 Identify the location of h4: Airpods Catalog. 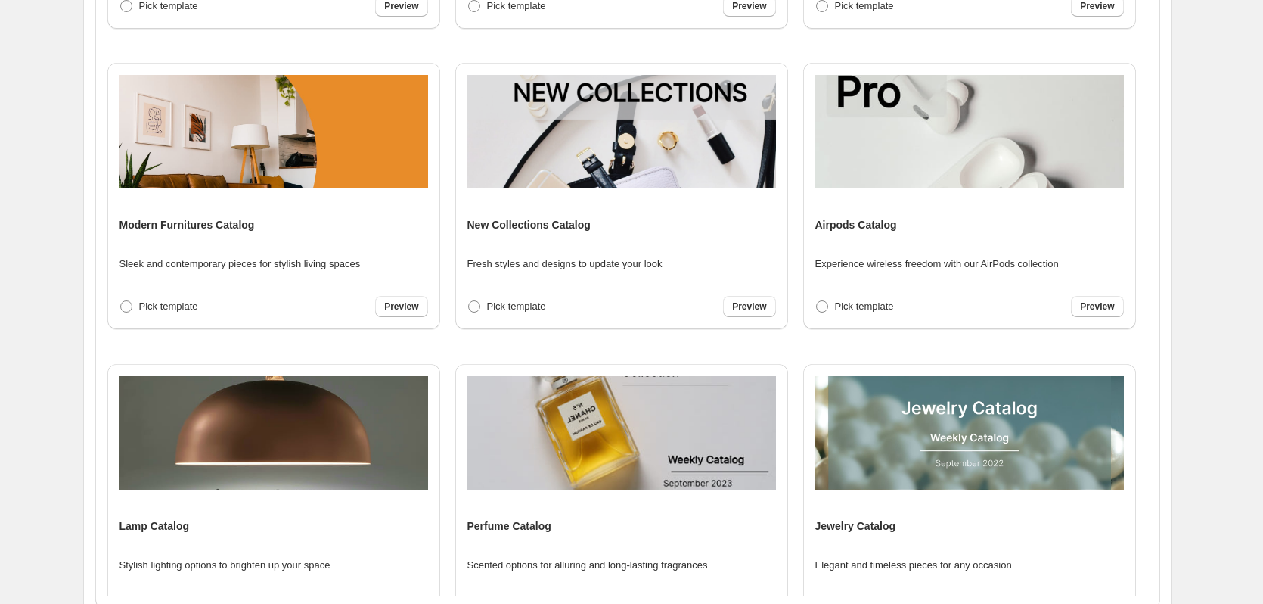
(856, 225).